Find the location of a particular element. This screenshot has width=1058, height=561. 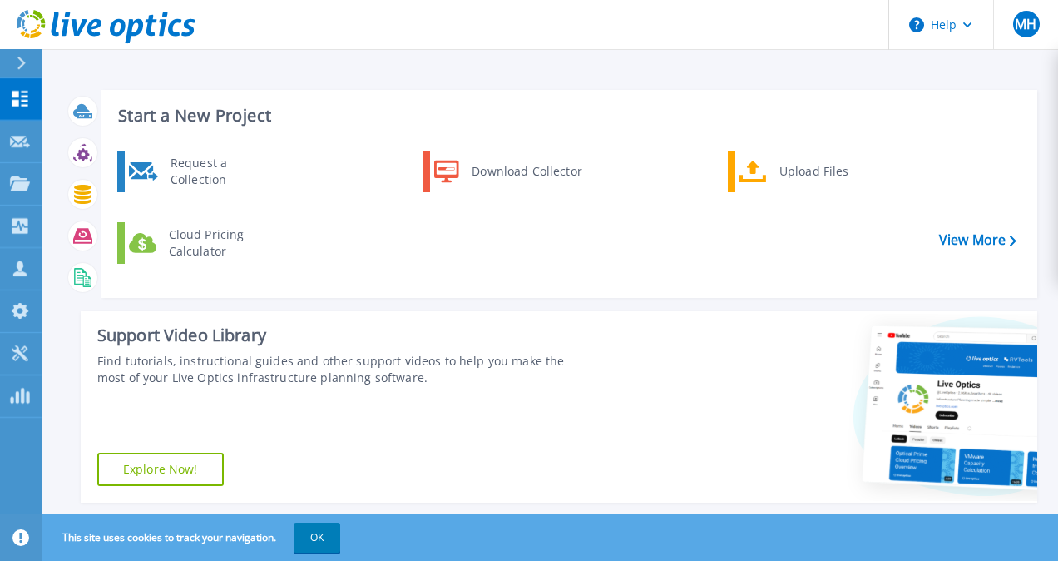

a: Cloud Pricing Calculator is located at coordinates (202, 243).